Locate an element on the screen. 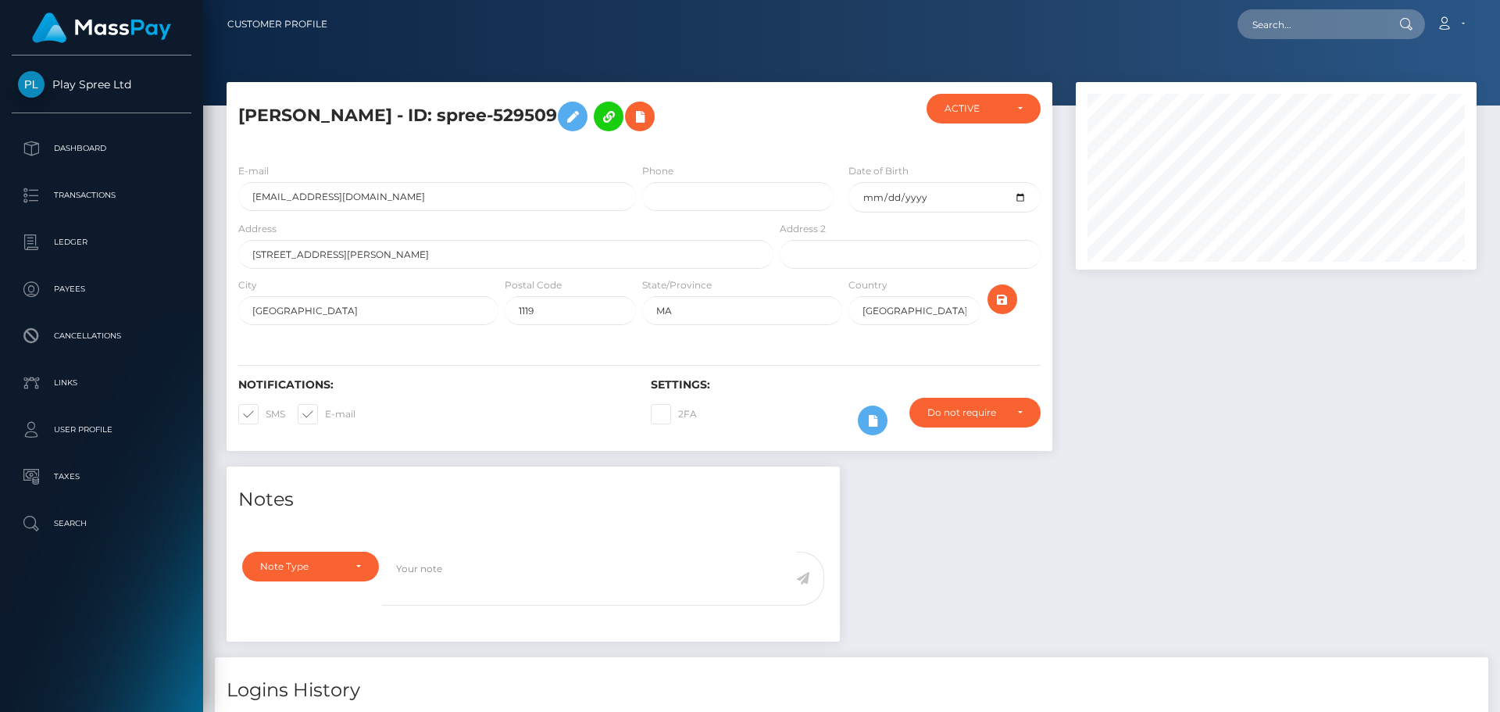 The height and width of the screenshot is (712, 1500). a: Cancellations is located at coordinates (102, 336).